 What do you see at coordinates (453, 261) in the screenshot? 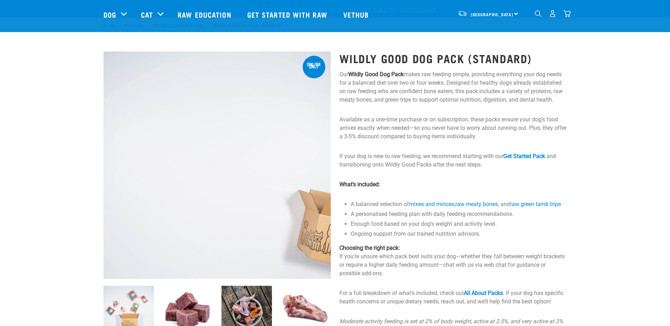
I see `p: If you're unsure which pack best suits your dog—whether they fall between weight brackets or requ...` at bounding box center [453, 261].